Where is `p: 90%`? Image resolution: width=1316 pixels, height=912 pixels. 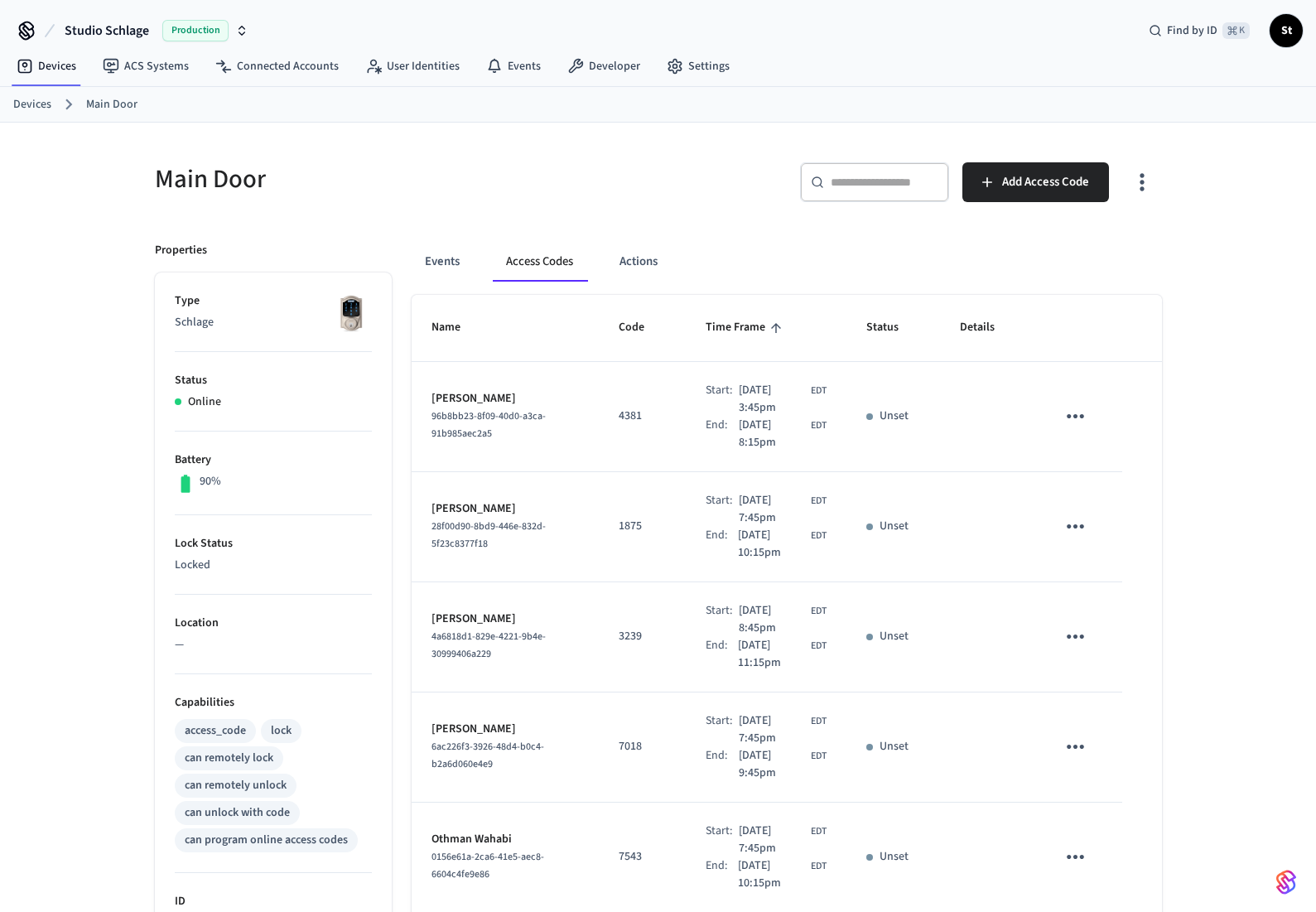 p: 90% is located at coordinates (211, 481).